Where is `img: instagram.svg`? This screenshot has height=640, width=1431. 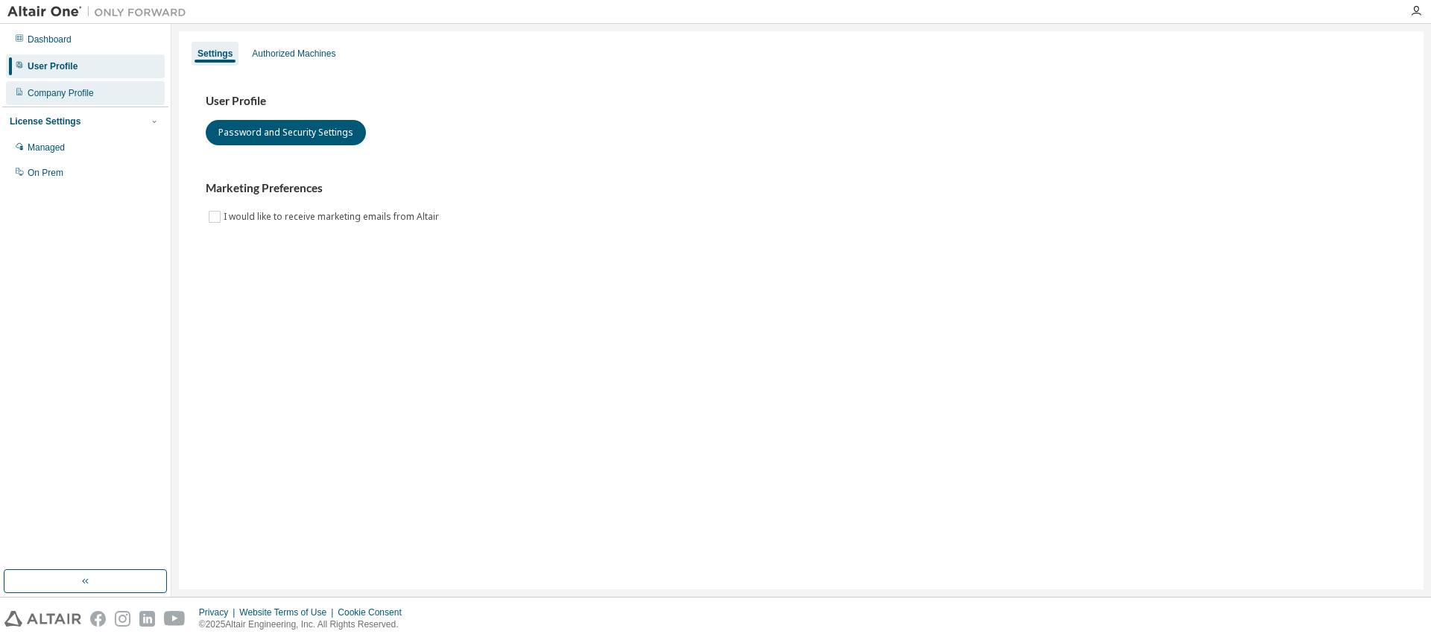
img: instagram.svg is located at coordinates (122, 618).